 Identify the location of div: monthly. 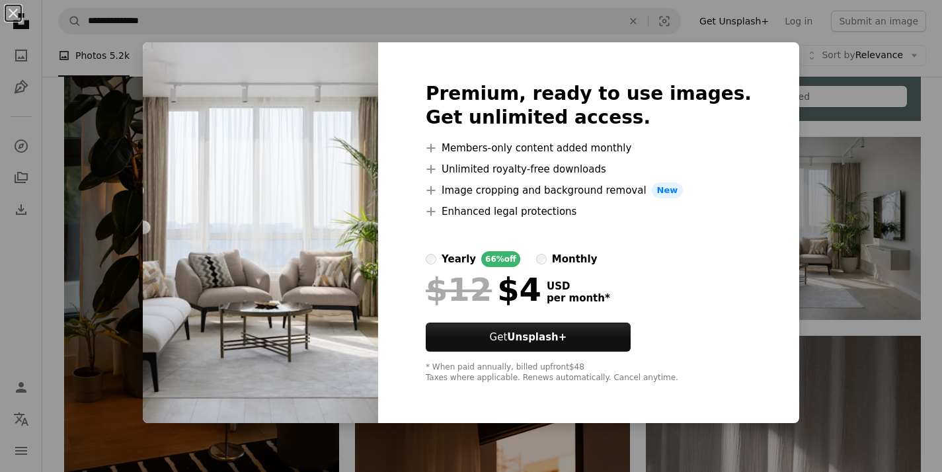
(575, 259).